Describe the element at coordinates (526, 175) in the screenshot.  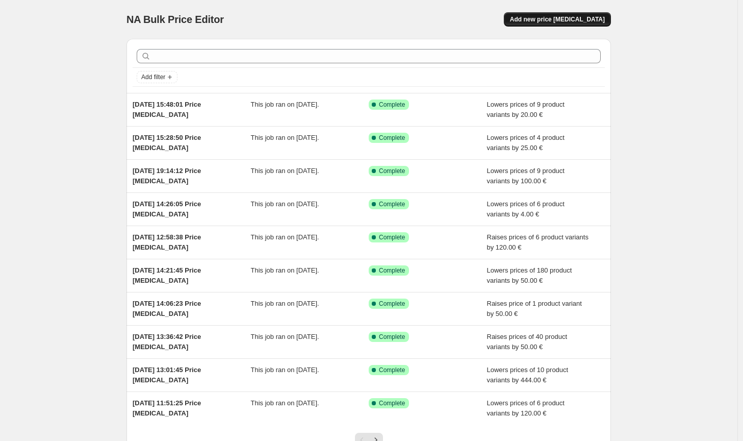
I see `span: Lowers prices of 9 product variants by 100.00 €` at that location.